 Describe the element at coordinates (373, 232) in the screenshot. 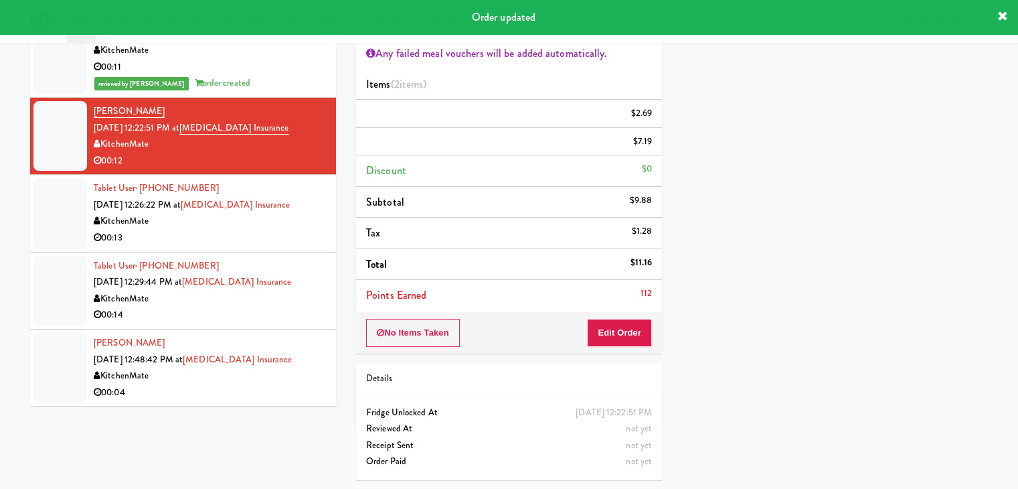

I see `span: Tax` at that location.